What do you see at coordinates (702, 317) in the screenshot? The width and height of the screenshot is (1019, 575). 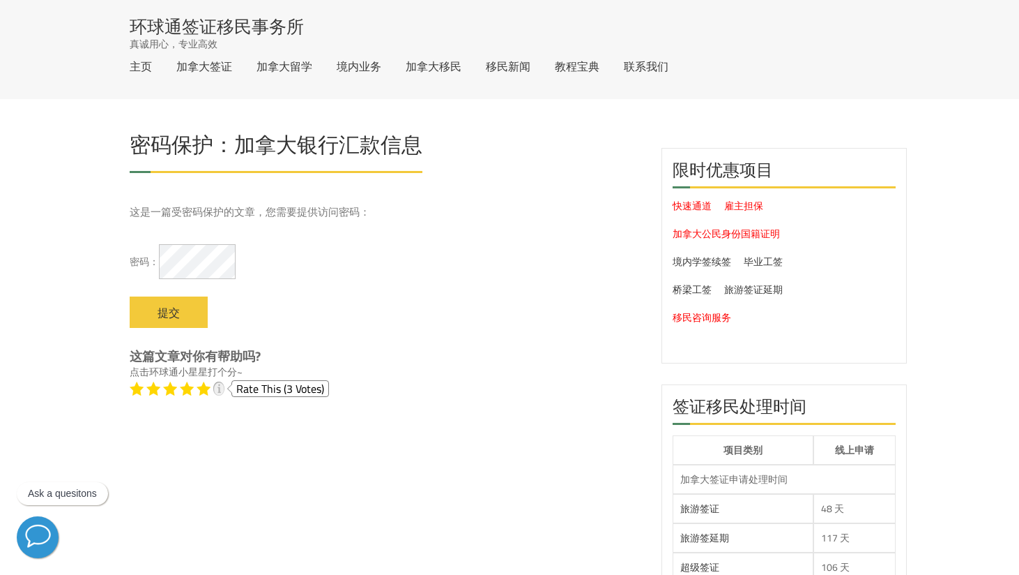 I see `a: 移民咨询服务` at bounding box center [702, 317].